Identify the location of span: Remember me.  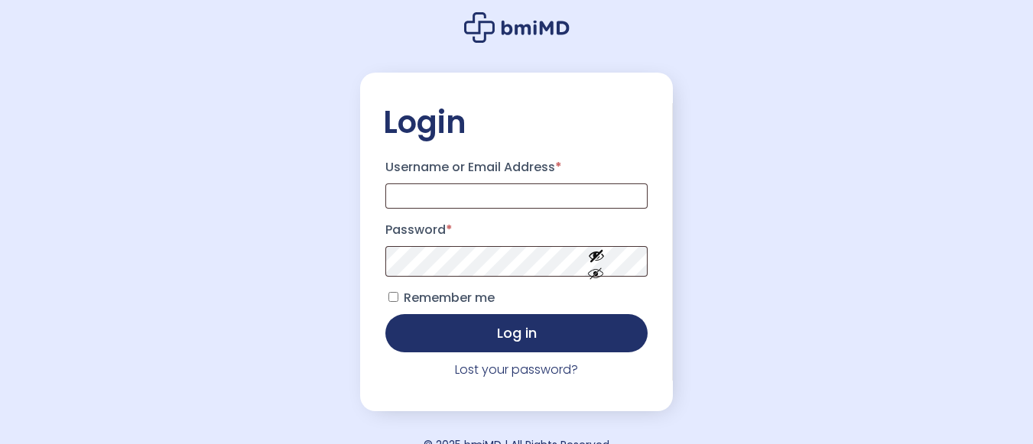
(449, 297).